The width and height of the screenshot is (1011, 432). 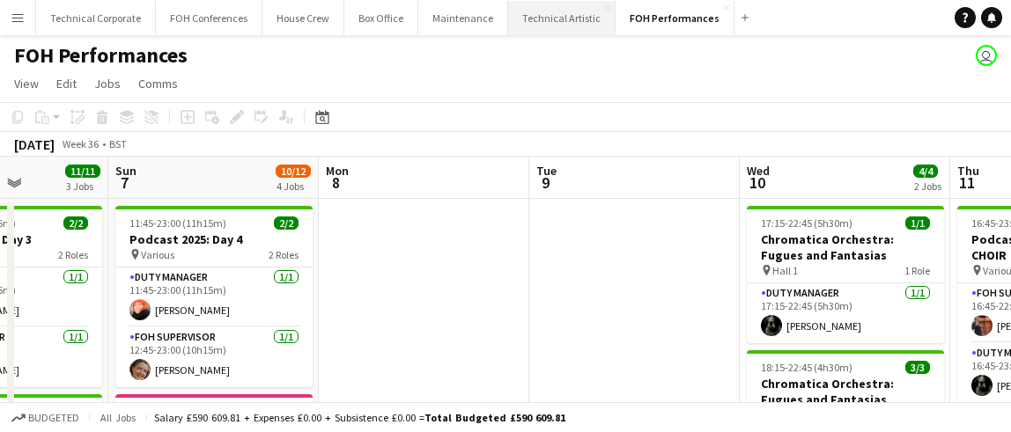 I want to click on span: Mon, so click(x=337, y=171).